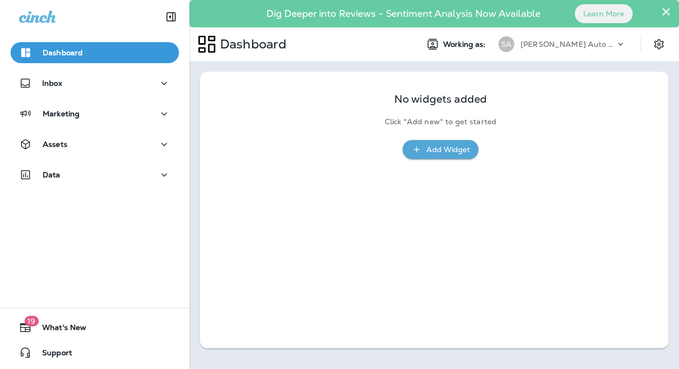 Image resolution: width=679 pixels, height=369 pixels. What do you see at coordinates (95, 114) in the screenshot?
I see `button: Marketing` at bounding box center [95, 114].